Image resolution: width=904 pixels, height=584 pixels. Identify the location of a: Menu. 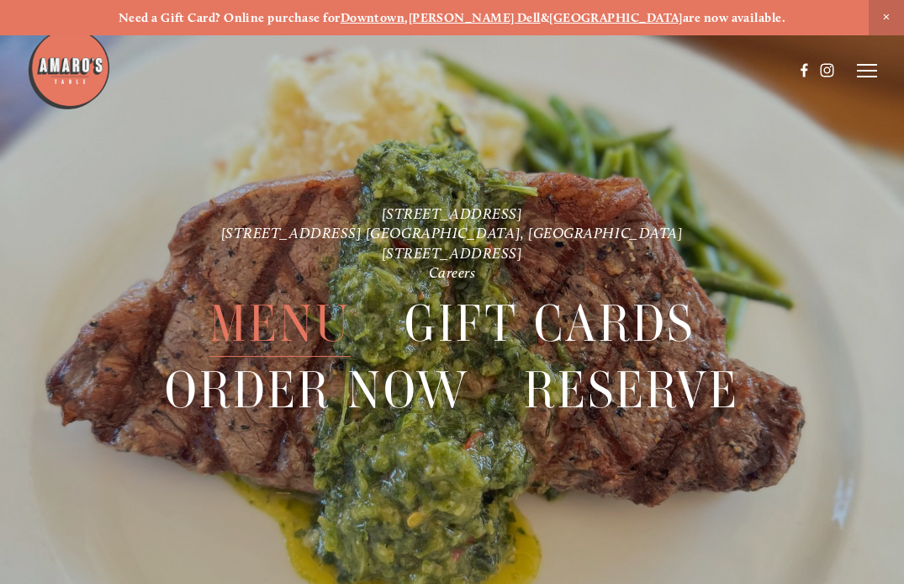
(280, 323).